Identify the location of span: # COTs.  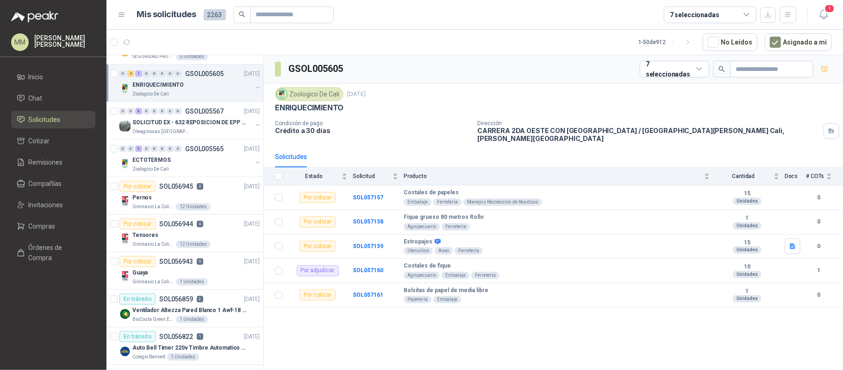
(816, 176).